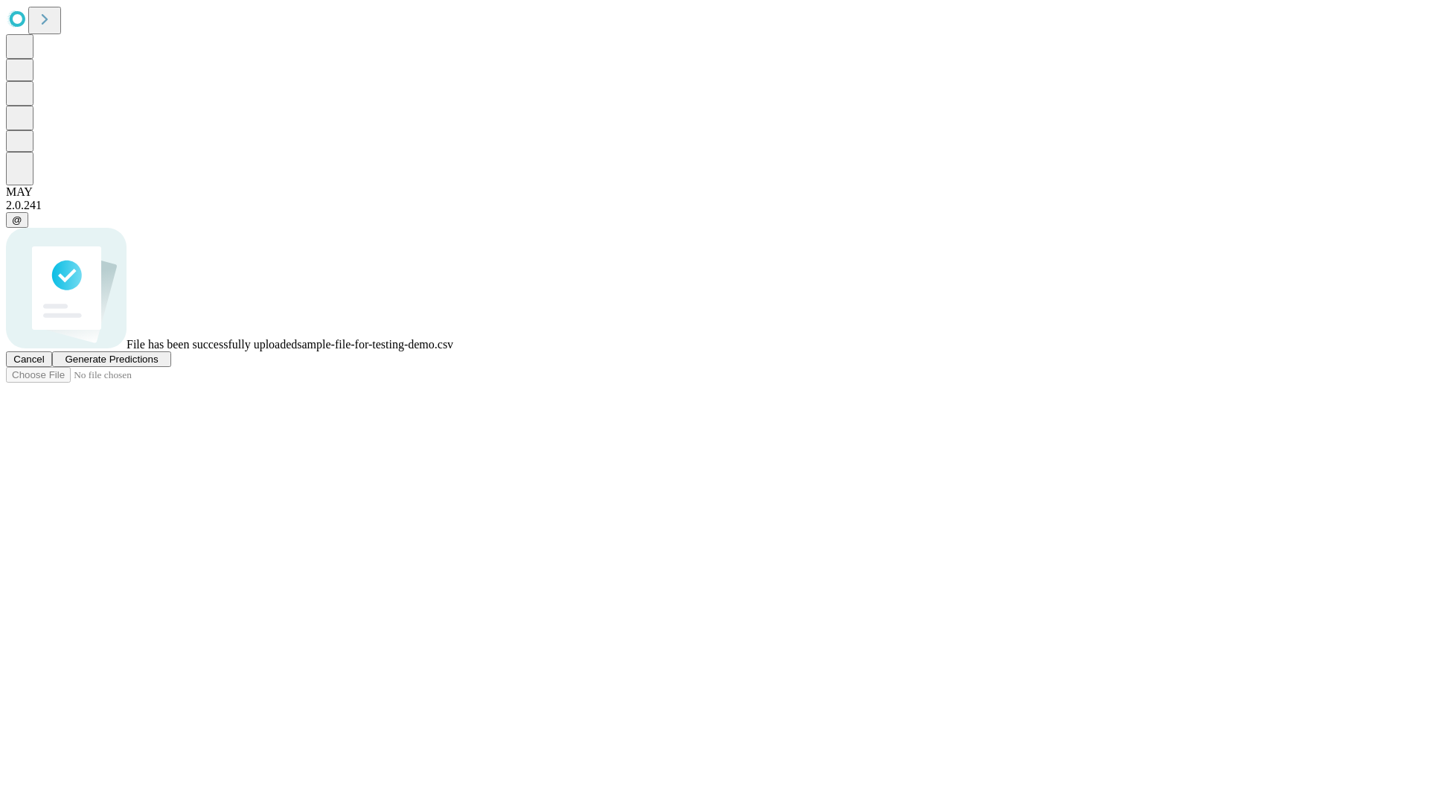 The image size is (1429, 804). I want to click on span: sample-file-for-testing-demo.csv, so click(375, 344).